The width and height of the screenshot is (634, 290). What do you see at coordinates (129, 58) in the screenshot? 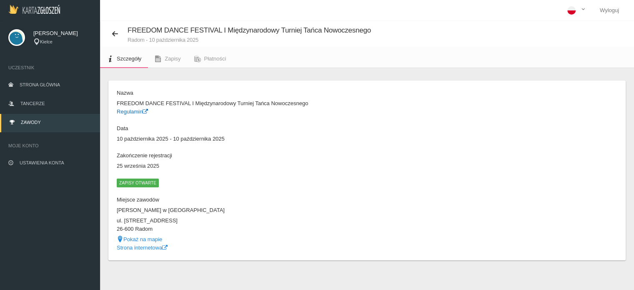
I see `span: Szczegóły` at bounding box center [129, 58].